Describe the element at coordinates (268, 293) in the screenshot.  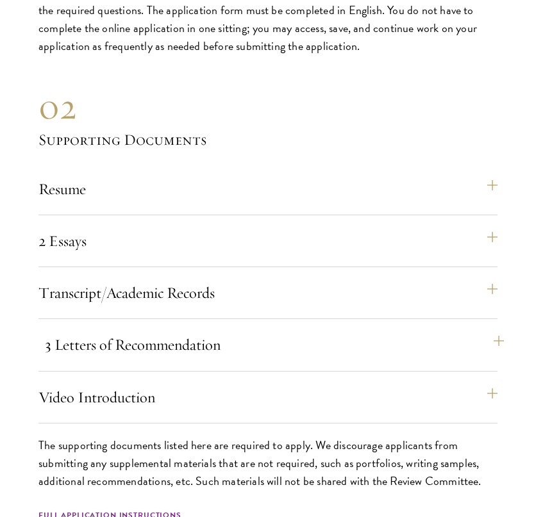
I see `button: Transcript/Academic Records` at that location.